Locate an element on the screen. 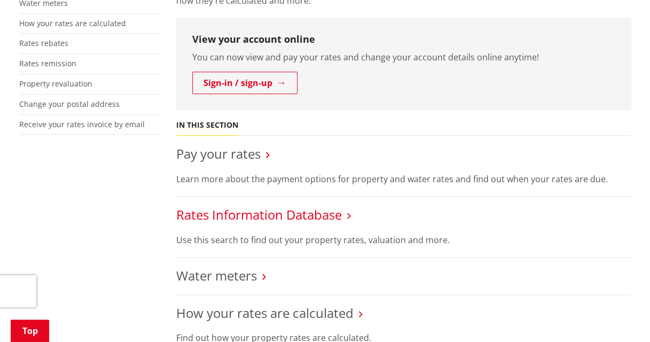  a: Water meters is located at coordinates (216, 275).